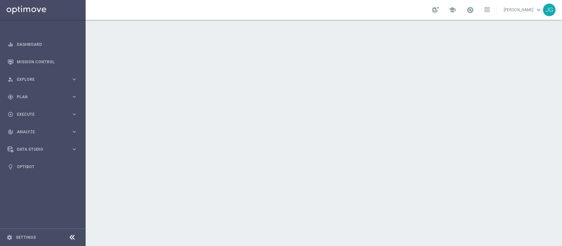 The height and width of the screenshot is (246, 562). Describe the element at coordinates (11, 167) in the screenshot. I see `i: lightbulb` at that location.